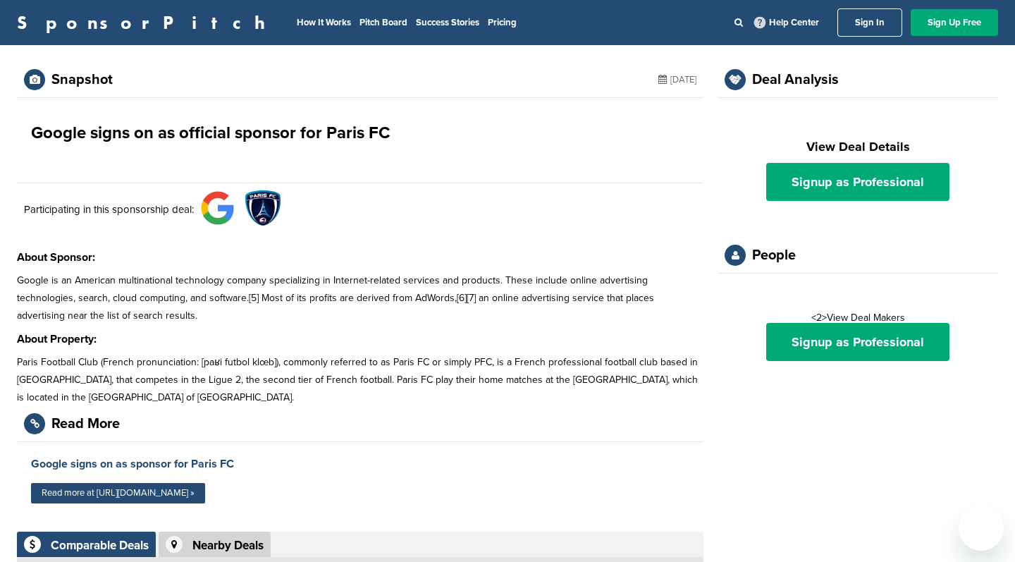 The width and height of the screenshot is (1015, 562). I want to click on a: Pitch Board, so click(383, 23).